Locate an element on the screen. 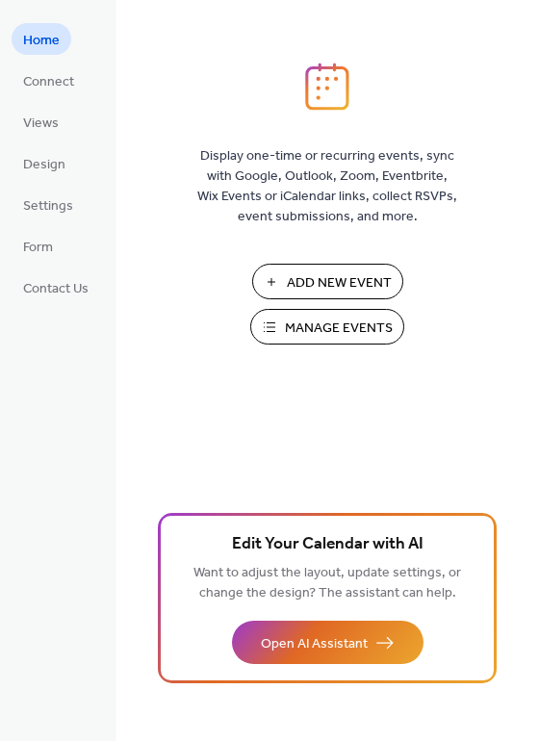 The height and width of the screenshot is (741, 539). span: Design is located at coordinates (44, 164).